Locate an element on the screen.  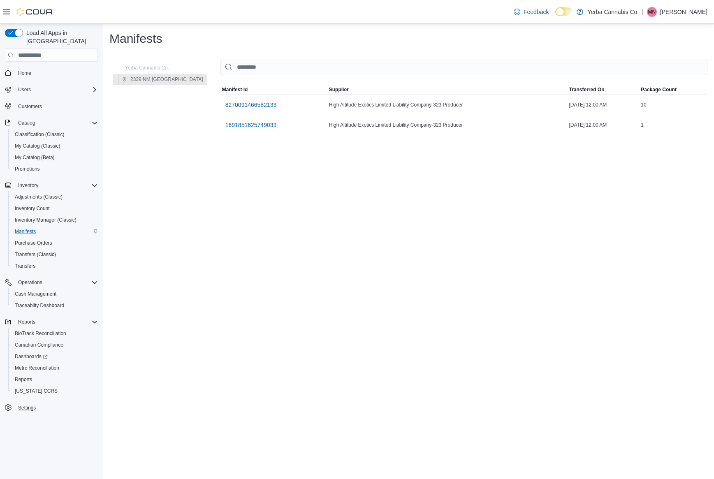
span: Purchase Orders is located at coordinates (33, 243).